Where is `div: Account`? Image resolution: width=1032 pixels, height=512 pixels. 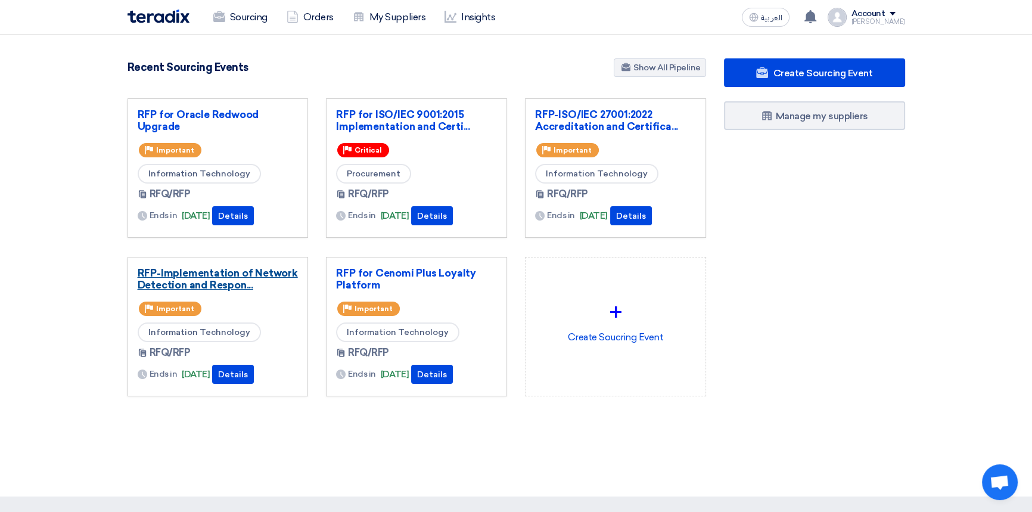
div: Account is located at coordinates (868, 14).